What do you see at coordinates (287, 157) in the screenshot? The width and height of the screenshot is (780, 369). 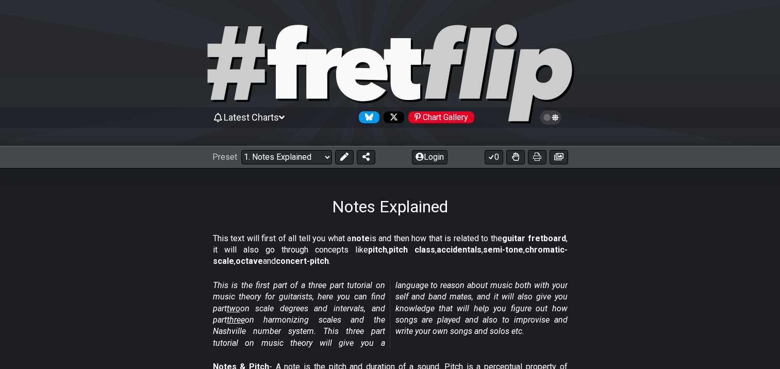 I see `select: Preset` at bounding box center [287, 157].